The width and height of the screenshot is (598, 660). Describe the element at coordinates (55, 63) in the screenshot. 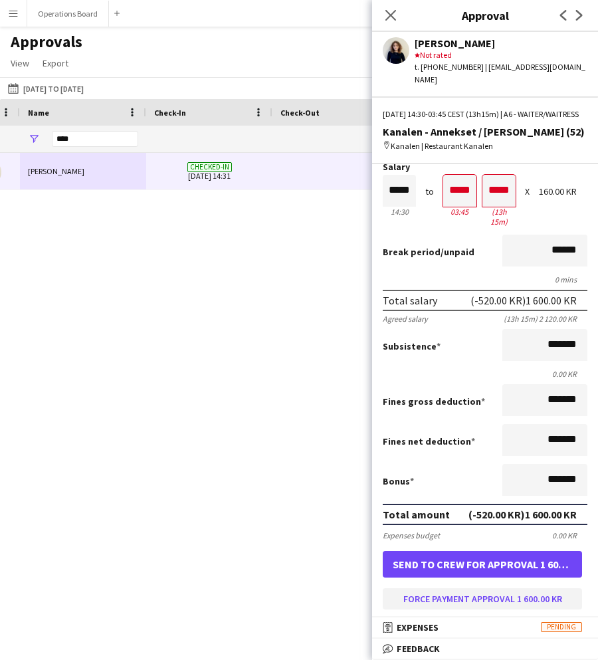

I see `span: Export` at that location.